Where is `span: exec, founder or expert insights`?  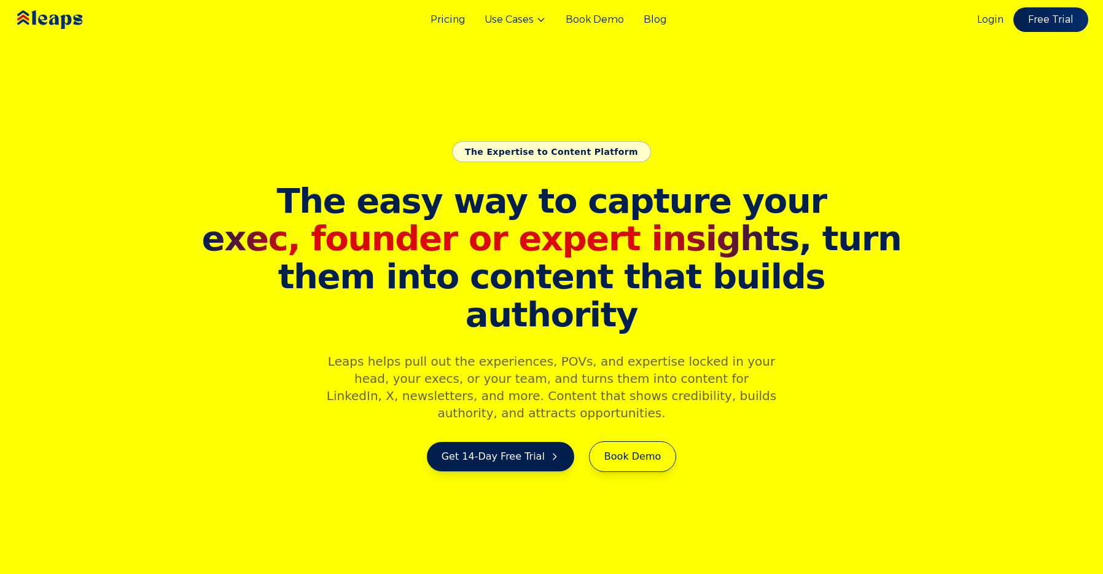 span: exec, founder or expert insights is located at coordinates (501, 238).